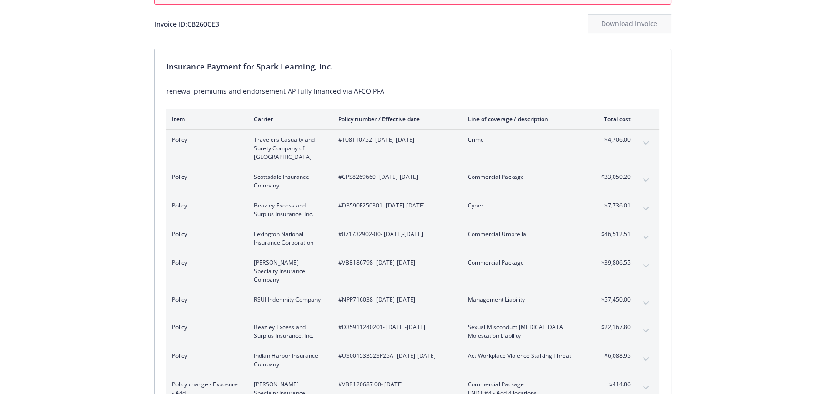  What do you see at coordinates (629, 24) in the screenshot?
I see `button: Download Invoice` at bounding box center [629, 24].